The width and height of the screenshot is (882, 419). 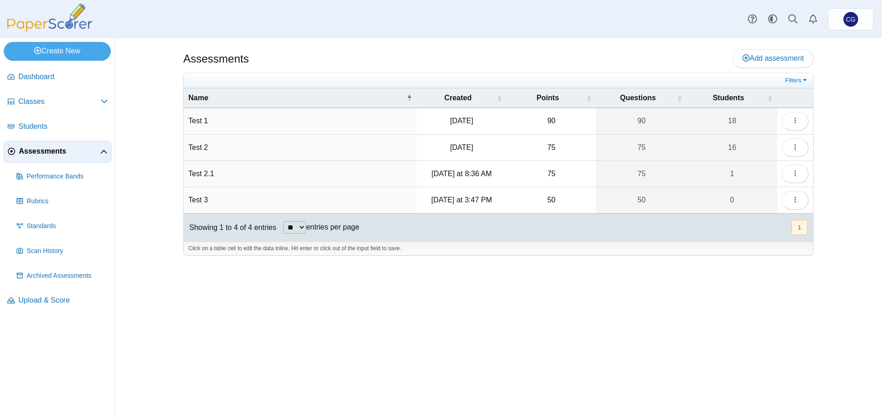 I want to click on a: Filters, so click(x=797, y=80).